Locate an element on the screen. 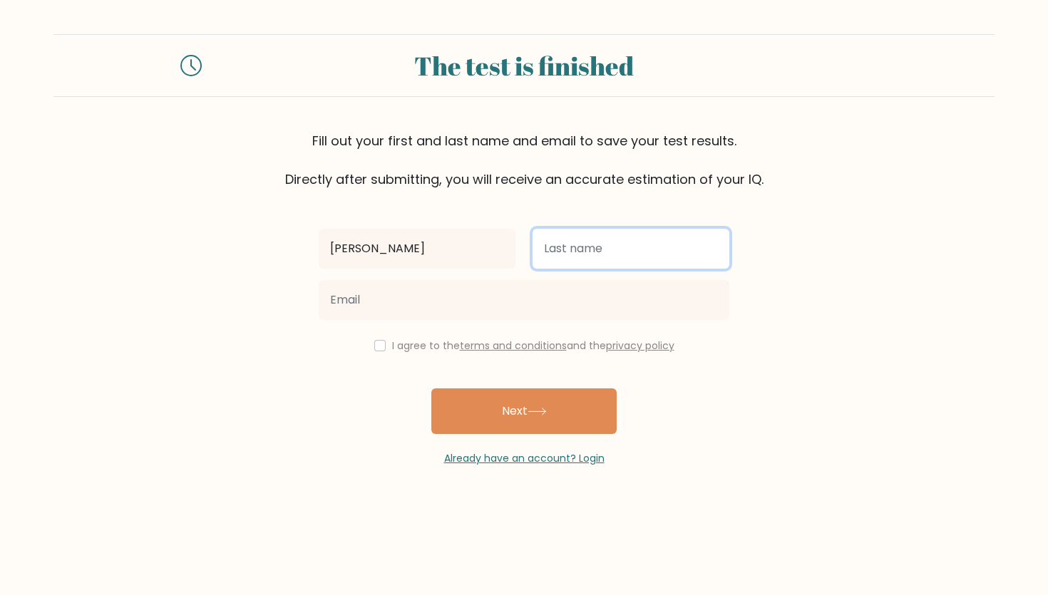 The height and width of the screenshot is (595, 1048). a: privacy policy is located at coordinates (640, 346).